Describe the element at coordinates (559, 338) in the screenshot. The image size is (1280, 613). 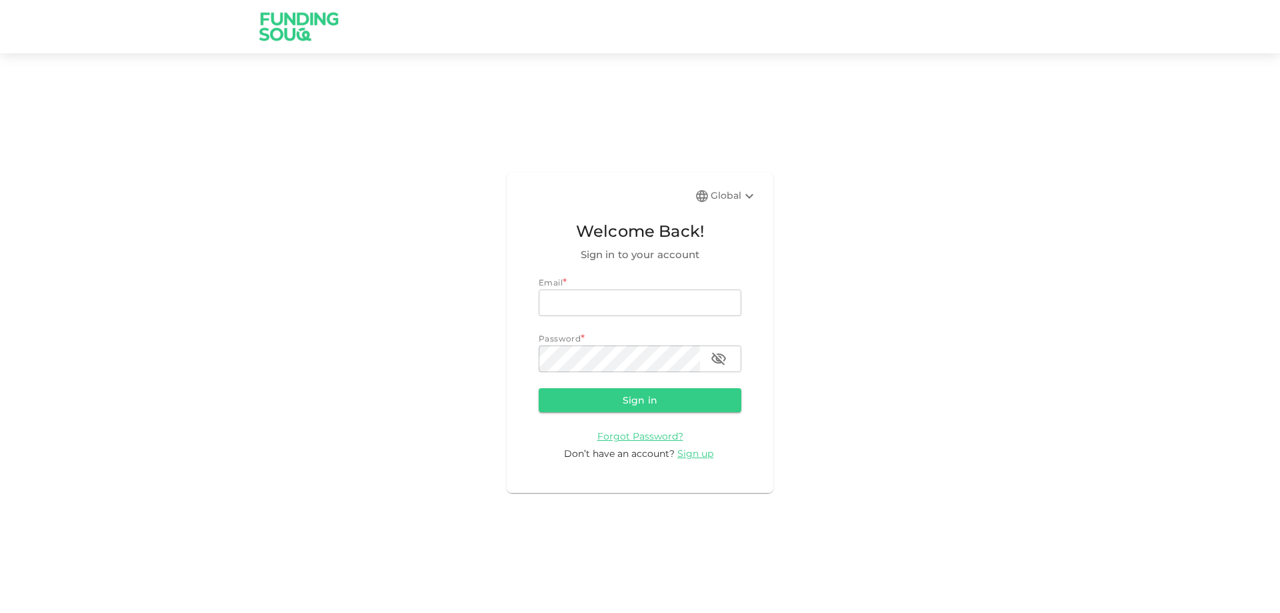
I see `span: Password` at that location.